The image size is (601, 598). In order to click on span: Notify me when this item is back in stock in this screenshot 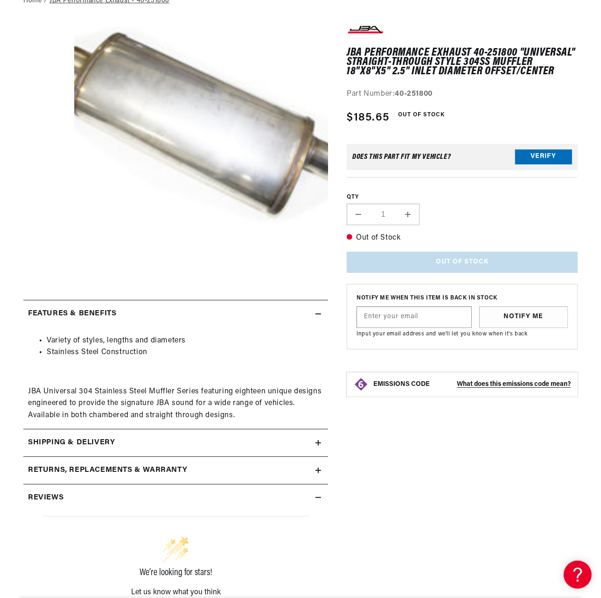, I will do `click(462, 298)`.